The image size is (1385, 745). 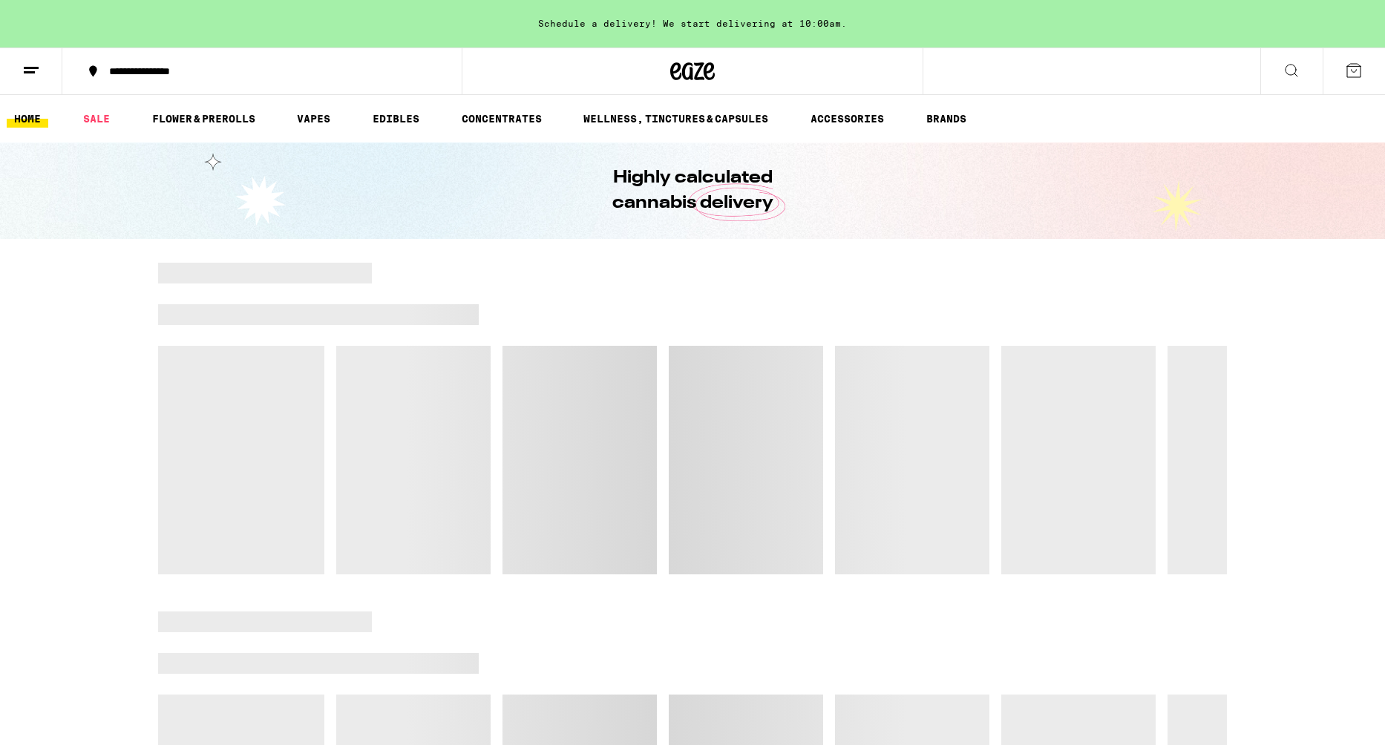 What do you see at coordinates (946, 119) in the screenshot?
I see `a: BRANDS` at bounding box center [946, 119].